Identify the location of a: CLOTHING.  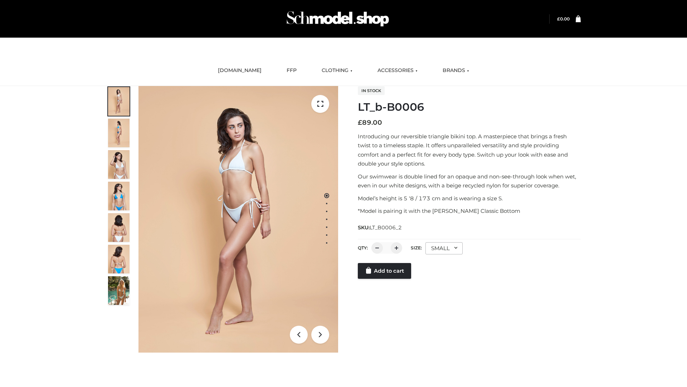
(337, 71).